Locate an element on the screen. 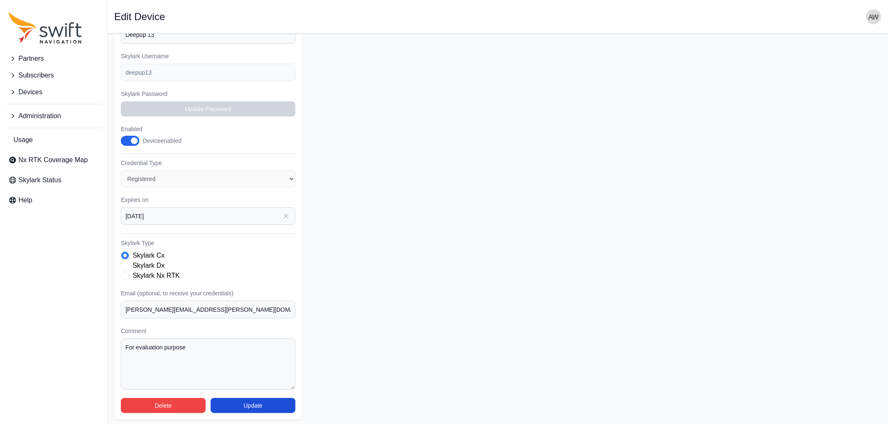  button: Administration is located at coordinates (53, 116).